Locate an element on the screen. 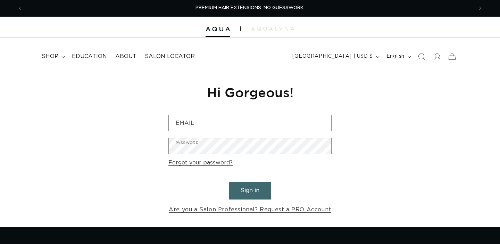  a: Salon Locator is located at coordinates (170, 56).